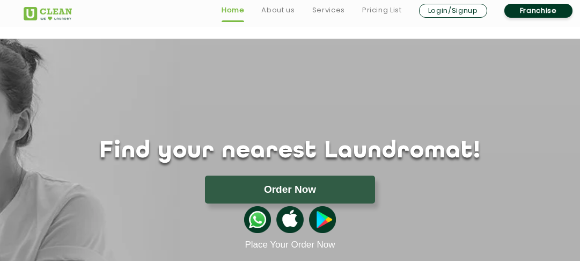  What do you see at coordinates (290, 244) in the screenshot?
I see `a: Place Your Order Now` at bounding box center [290, 244].